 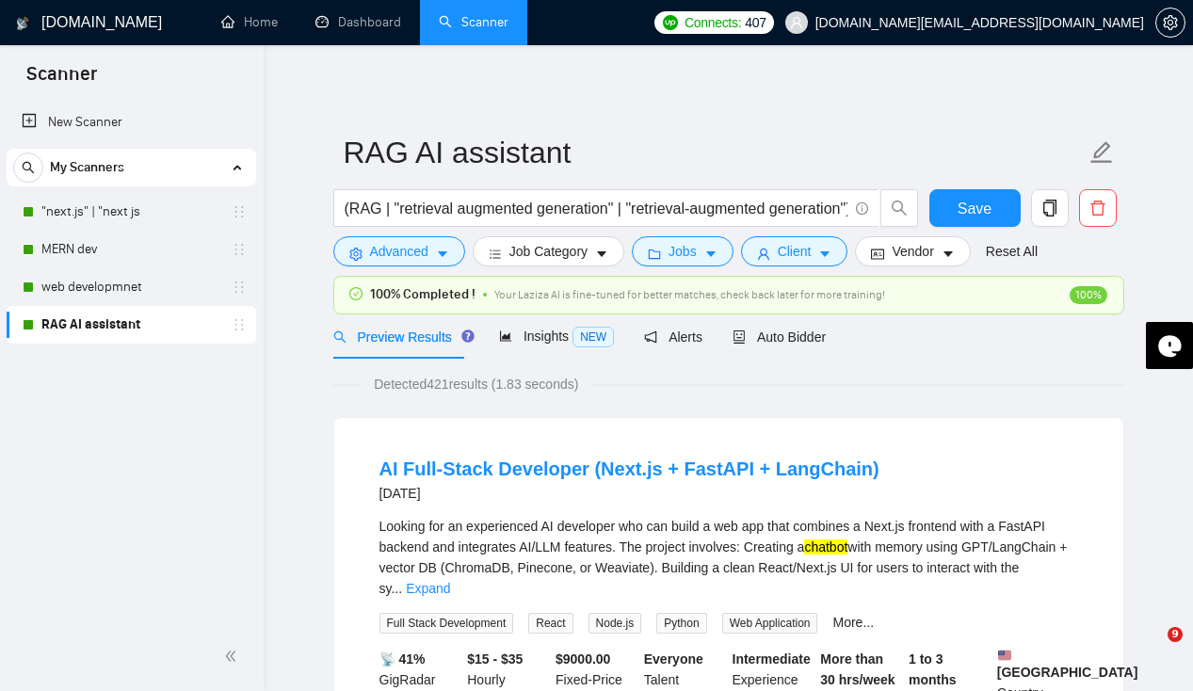 I want to click on b: More than 30 hrs/week, so click(x=857, y=670).